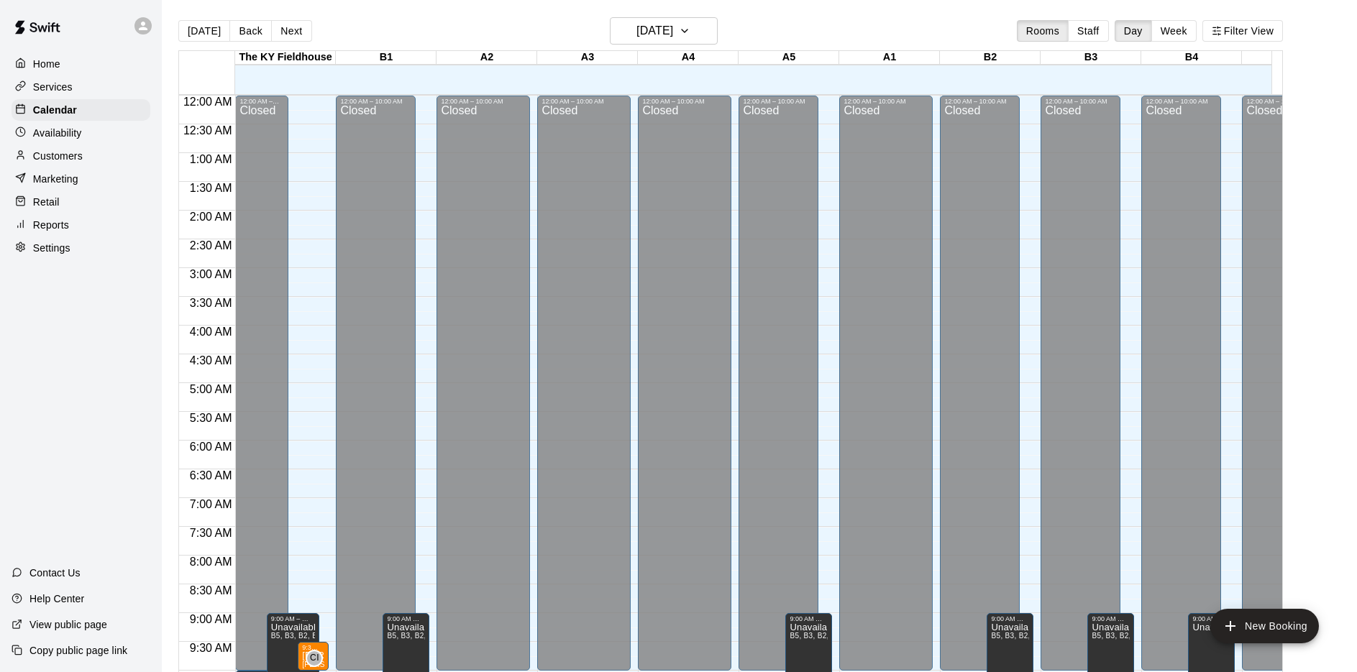 This screenshot has height=672, width=1357. What do you see at coordinates (487, 58) in the screenshot?
I see `div: A2` at bounding box center [487, 58].